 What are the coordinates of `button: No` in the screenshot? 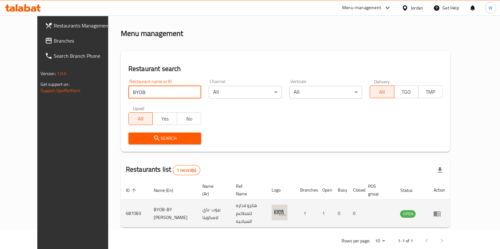 It's located at (189, 119).